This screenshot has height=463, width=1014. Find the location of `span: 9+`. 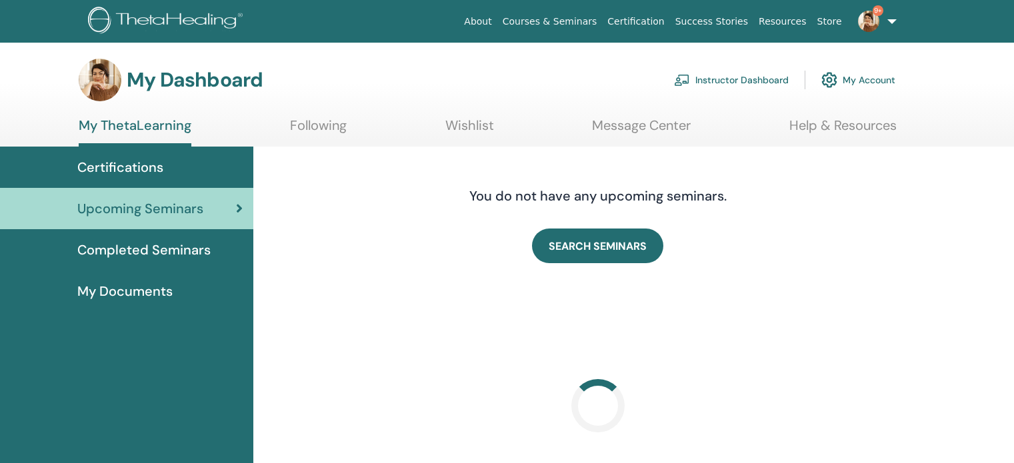

span: 9+ is located at coordinates (878, 11).